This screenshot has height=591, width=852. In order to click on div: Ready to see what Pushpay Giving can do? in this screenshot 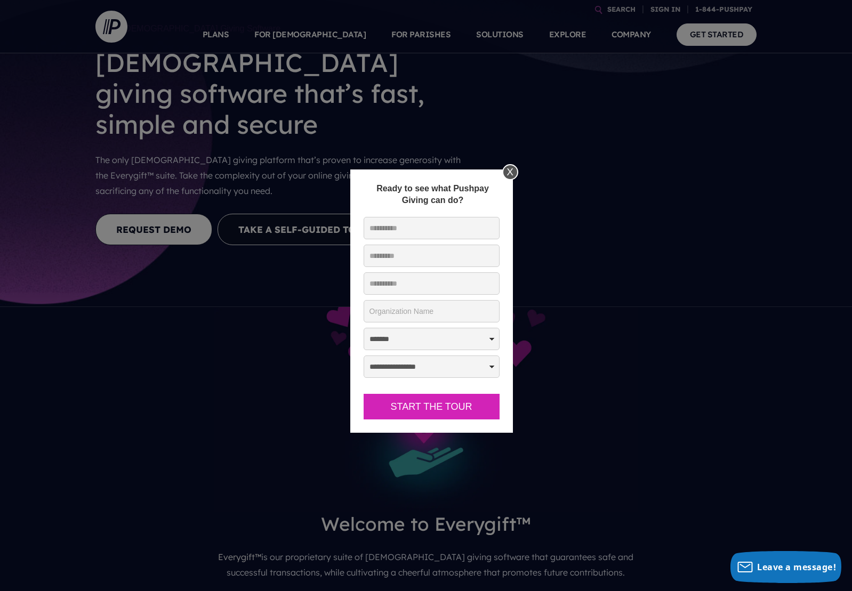, I will do `click(433, 195)`.